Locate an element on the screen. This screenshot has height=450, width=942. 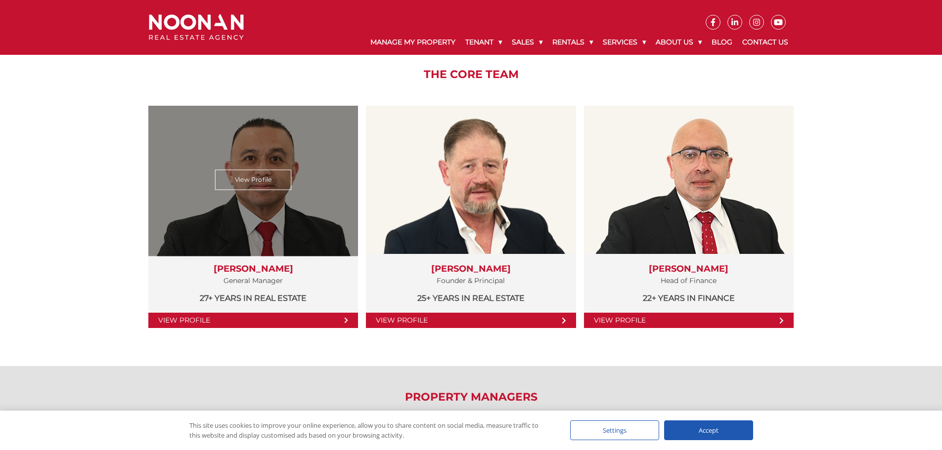
a: Contact Us is located at coordinates (765, 42).